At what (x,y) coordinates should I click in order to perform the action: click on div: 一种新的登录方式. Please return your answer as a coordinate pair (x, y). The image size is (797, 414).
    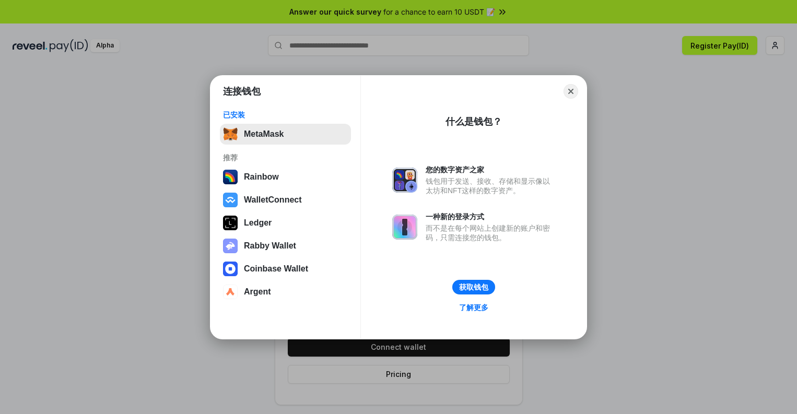
    Looking at the image, I should click on (490, 217).